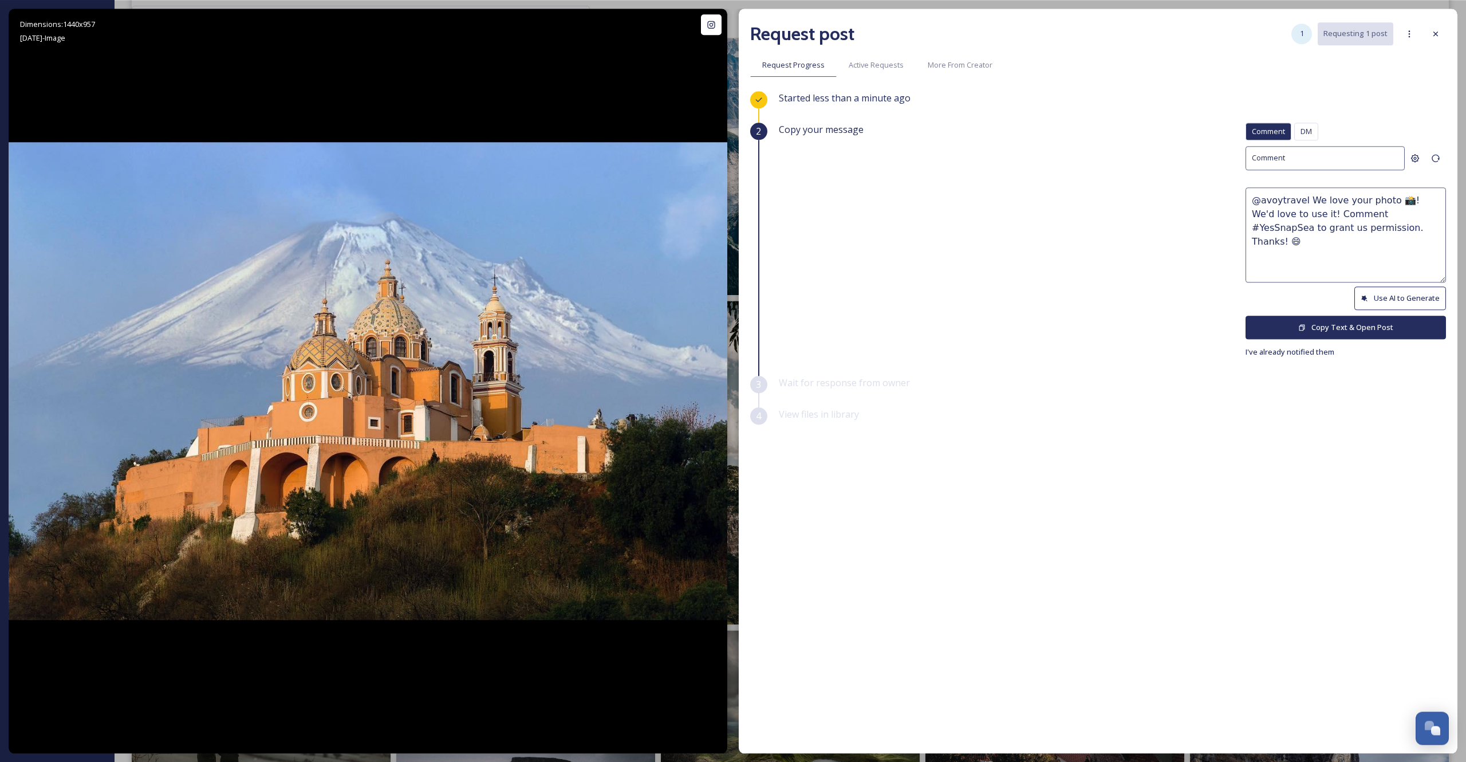 This screenshot has height=762, width=1466. What do you see at coordinates (844, 382) in the screenshot?
I see `span: Wait for response from owner` at bounding box center [844, 382].